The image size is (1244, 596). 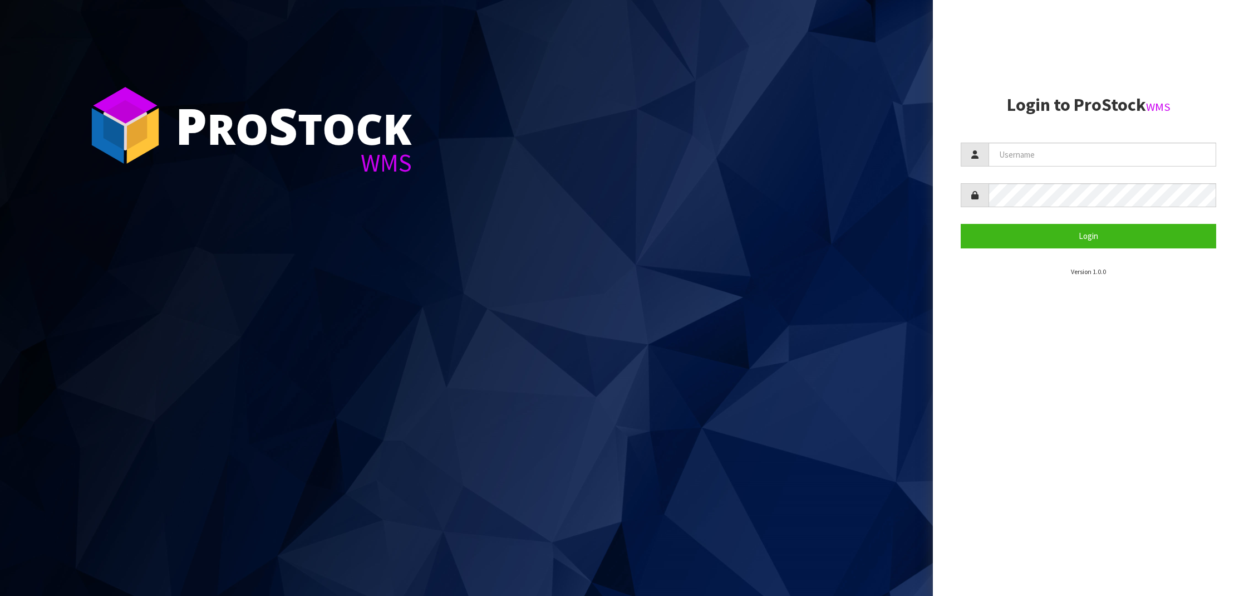 I want to click on span: P, so click(x=191, y=125).